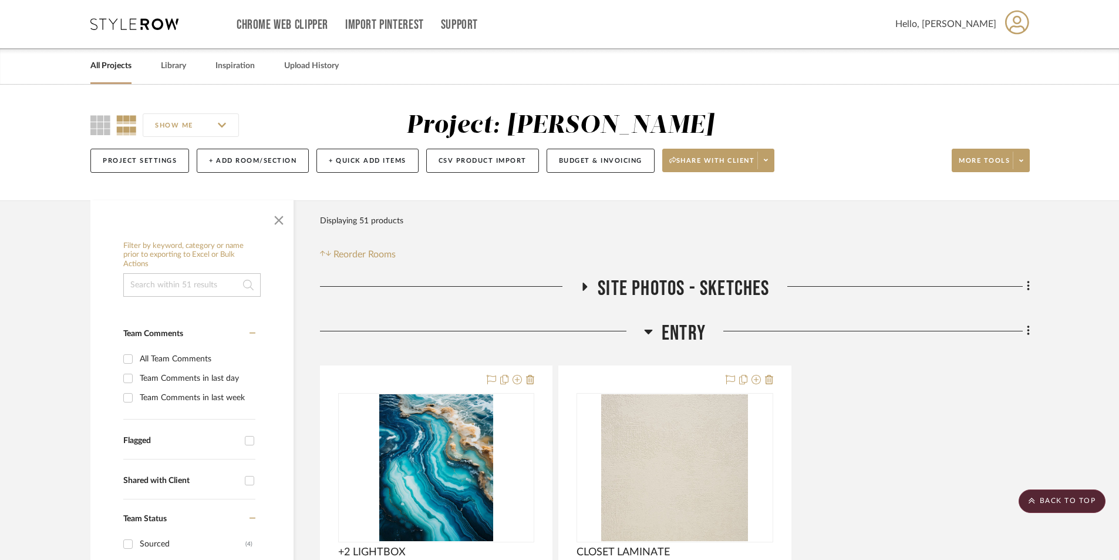 Image resolution: width=1119 pixels, height=560 pixels. What do you see at coordinates (601, 160) in the screenshot?
I see `button: Budget & Invoicing` at bounding box center [601, 160].